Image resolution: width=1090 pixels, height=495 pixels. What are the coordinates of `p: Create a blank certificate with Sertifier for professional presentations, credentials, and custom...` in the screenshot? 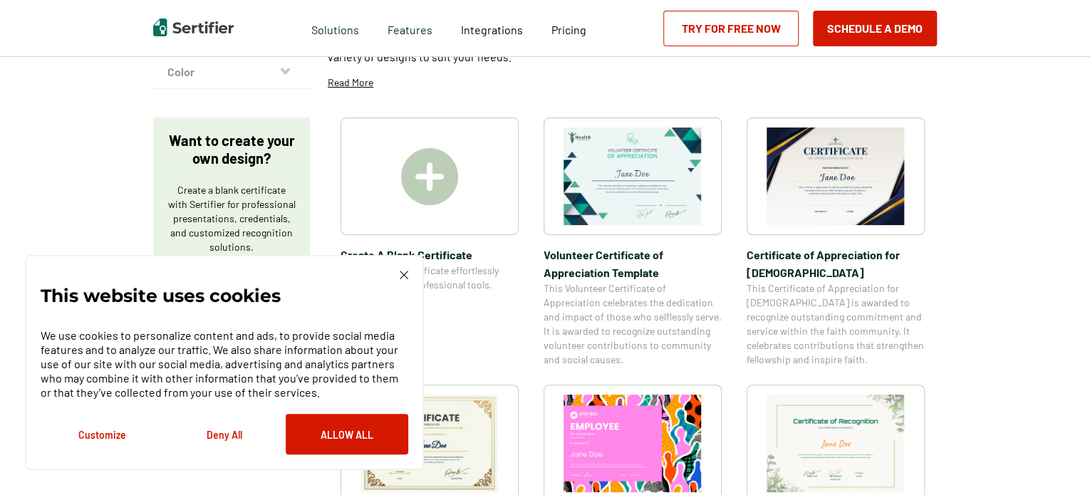 It's located at (232, 219).